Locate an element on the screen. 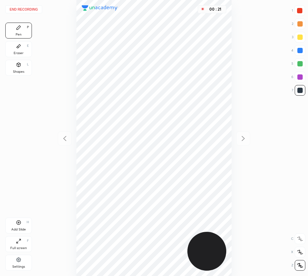 The width and height of the screenshot is (308, 276). div: Shapes is located at coordinates (19, 72).